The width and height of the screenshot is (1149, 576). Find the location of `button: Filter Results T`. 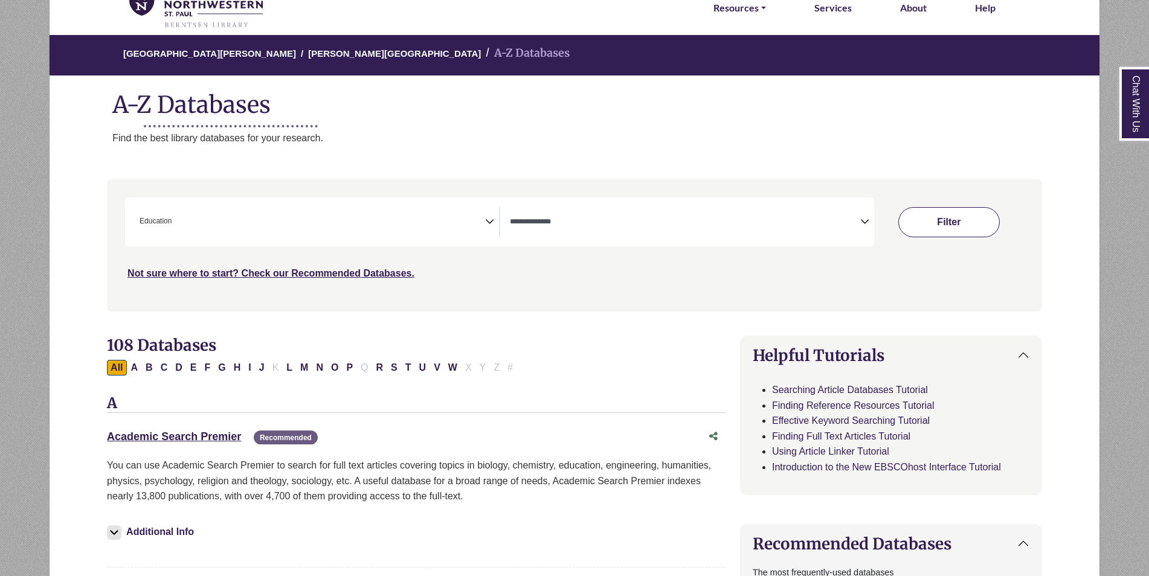

button: Filter Results T is located at coordinates (408, 368).